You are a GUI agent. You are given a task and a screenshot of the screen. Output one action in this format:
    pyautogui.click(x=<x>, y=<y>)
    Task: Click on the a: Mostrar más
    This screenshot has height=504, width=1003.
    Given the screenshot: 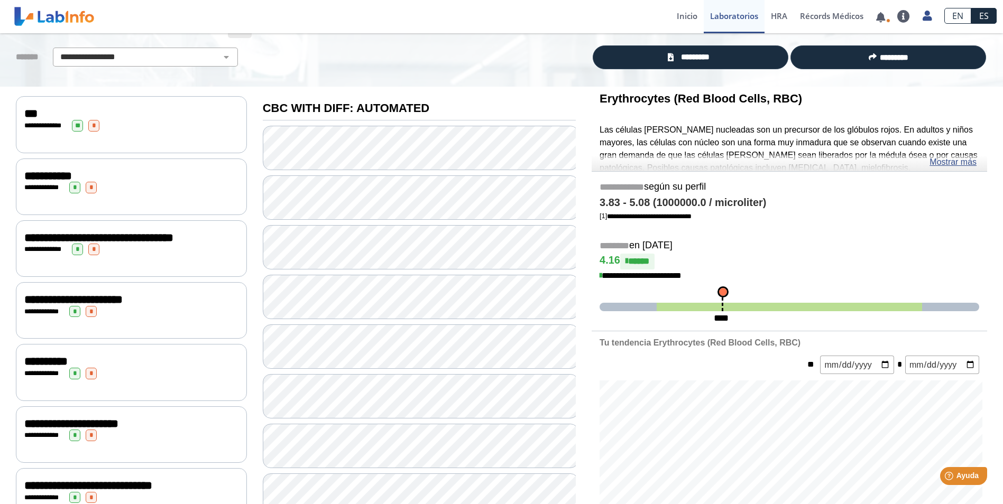 What is the action you would take?
    pyautogui.click(x=953, y=162)
    